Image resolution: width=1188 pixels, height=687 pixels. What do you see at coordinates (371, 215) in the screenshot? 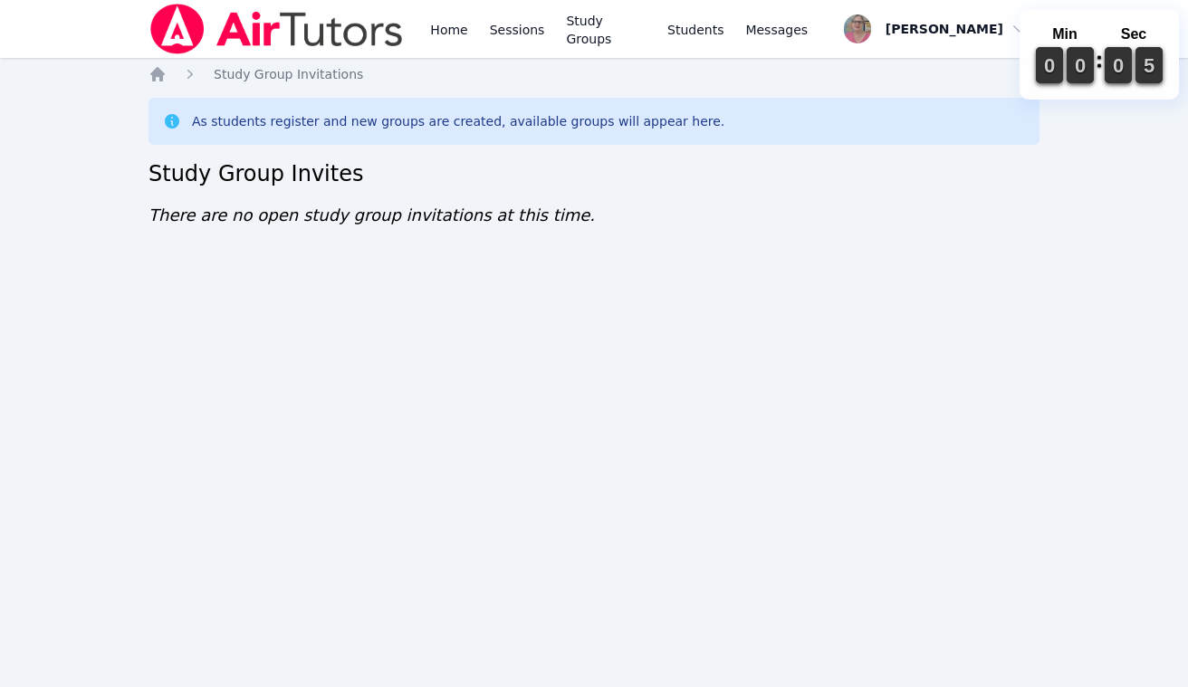
I see `span: There are no open study group invitations at this time.` at bounding box center [371, 215].